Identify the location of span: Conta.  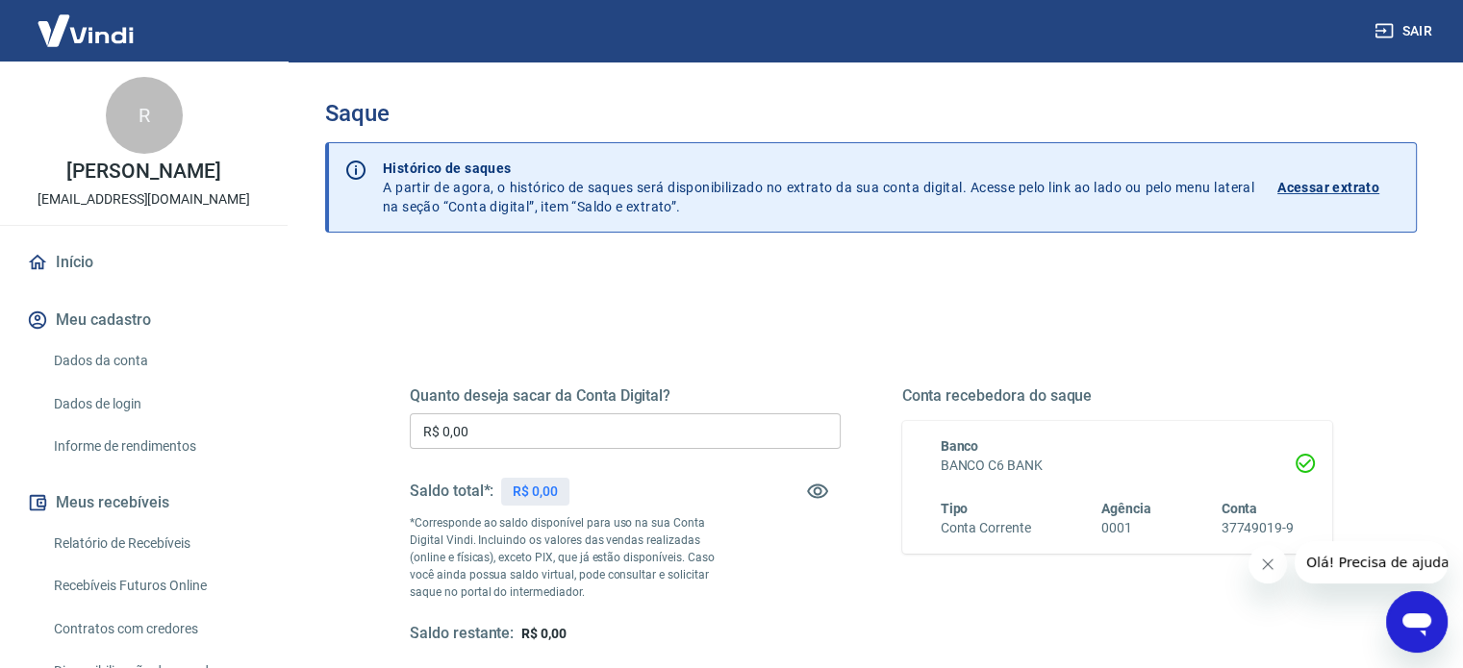
(1239, 509).